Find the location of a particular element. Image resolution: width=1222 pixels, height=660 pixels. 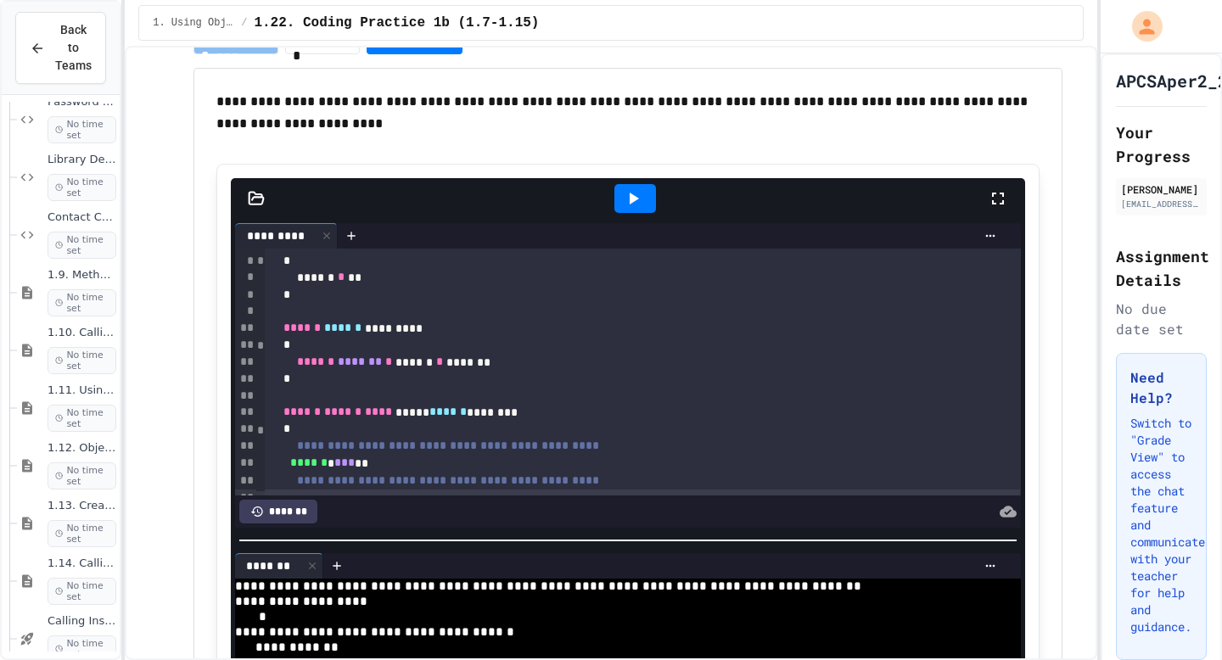

span: 1.22. Coding Practice 1b (1.7-1.15) is located at coordinates (396, 23).